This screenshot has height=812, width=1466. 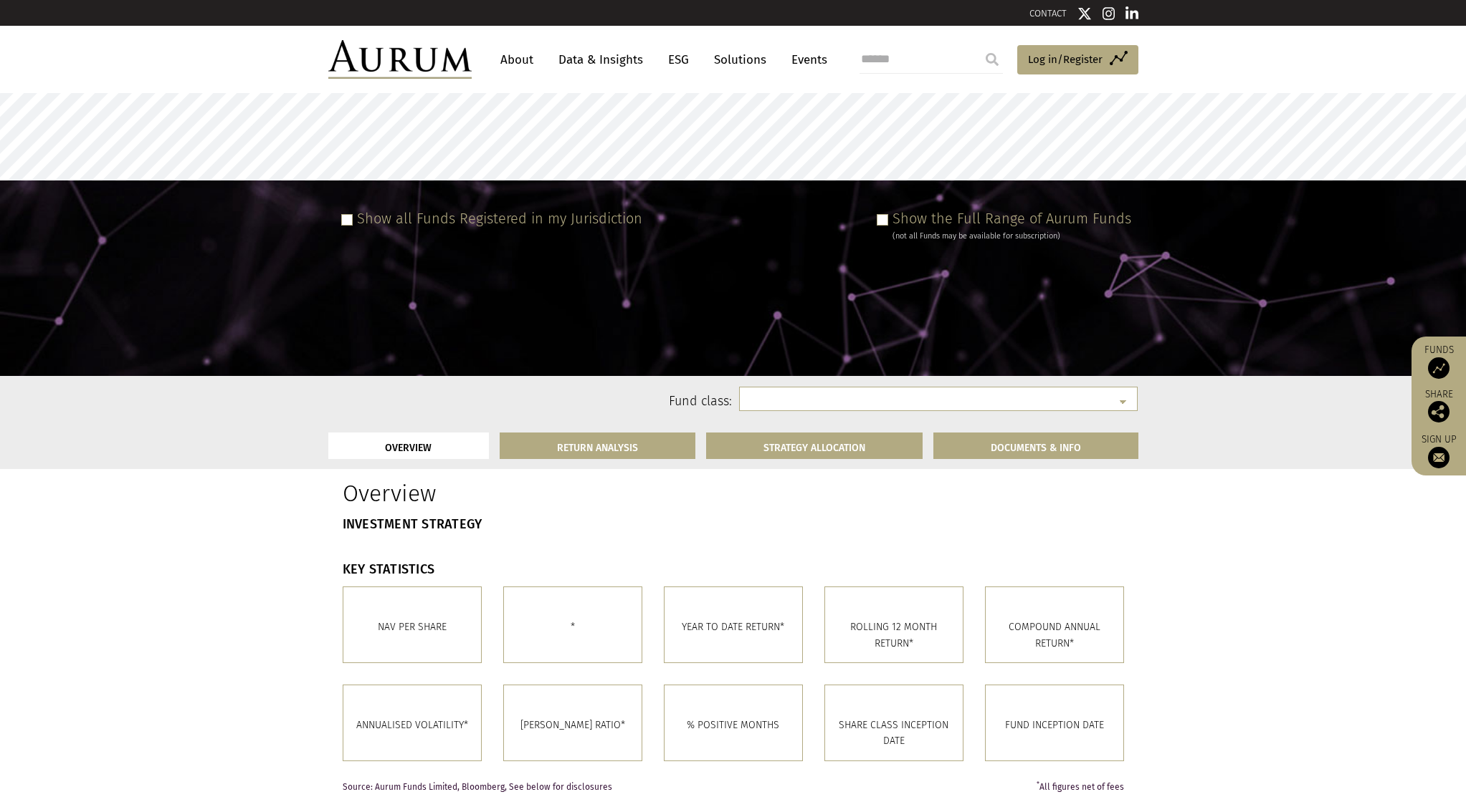 I want to click on label: Show all Funds Registered in my Jurisdiction, so click(x=499, y=219).